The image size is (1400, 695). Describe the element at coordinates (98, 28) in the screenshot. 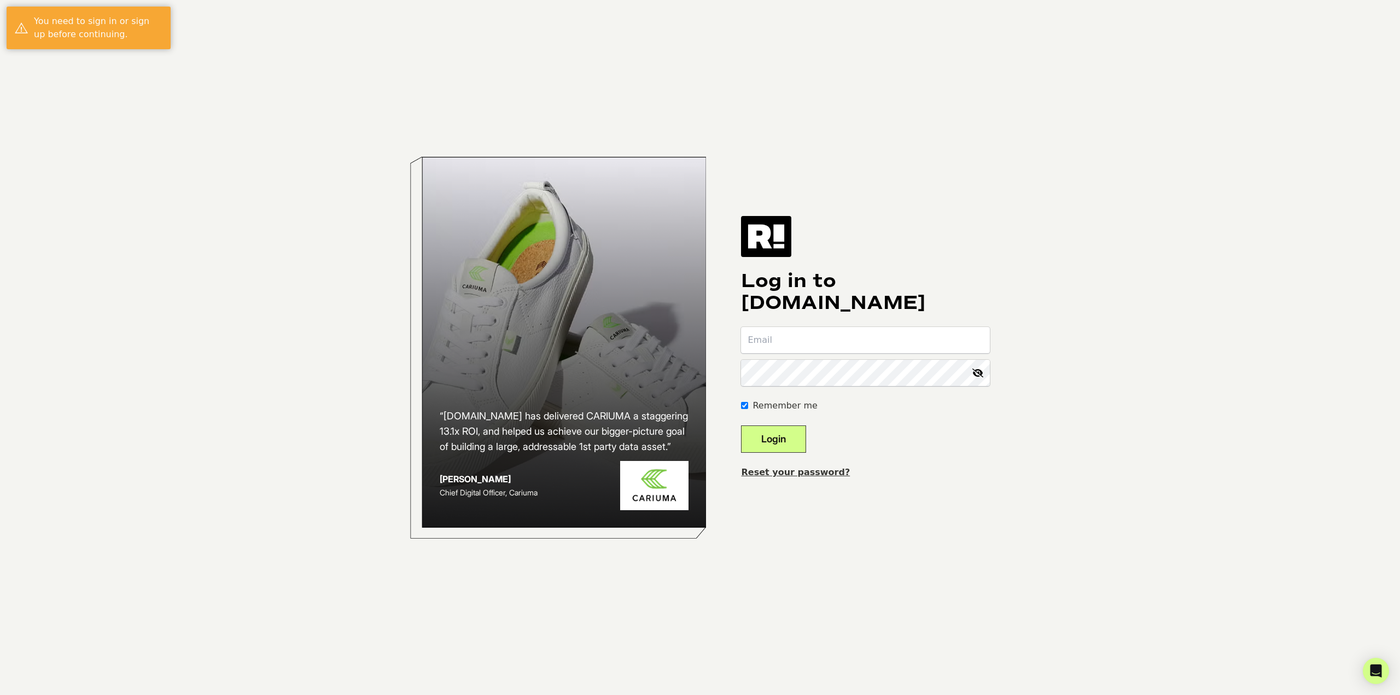

I see `div: You need to sign in or sign up before continuing.` at that location.